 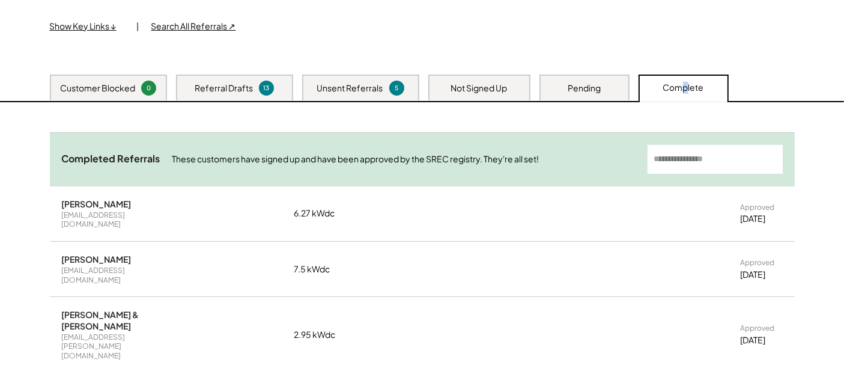 What do you see at coordinates (684, 88) in the screenshot?
I see `div: Complete` at bounding box center [684, 88].